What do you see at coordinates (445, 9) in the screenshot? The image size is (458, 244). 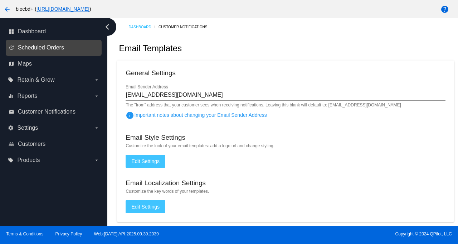 I see `mat-icon: help` at bounding box center [445, 9].